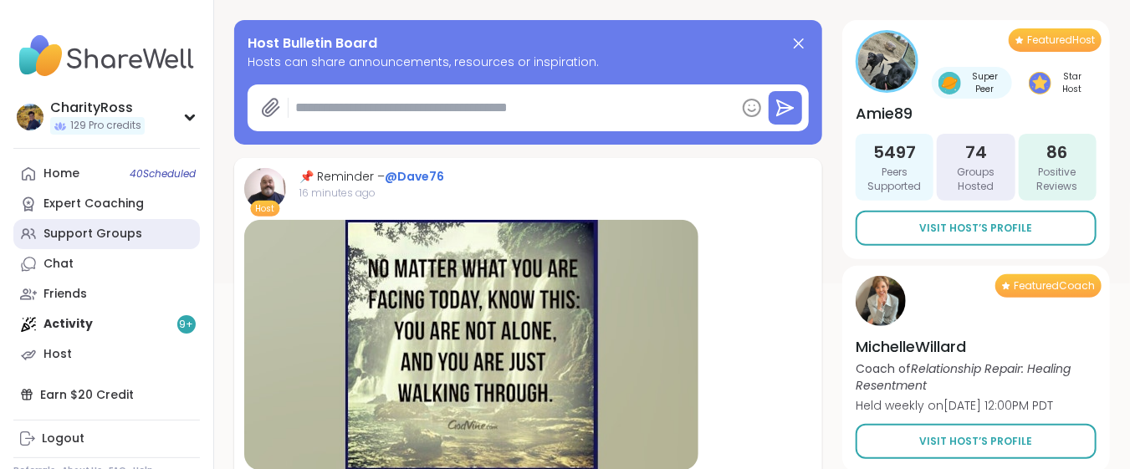  What do you see at coordinates (162, 174) in the screenshot?
I see `span: 40 Scheduled` at bounding box center [162, 174].